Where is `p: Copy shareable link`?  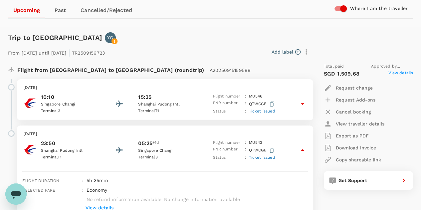 p: Copy shareable link is located at coordinates (358, 160).